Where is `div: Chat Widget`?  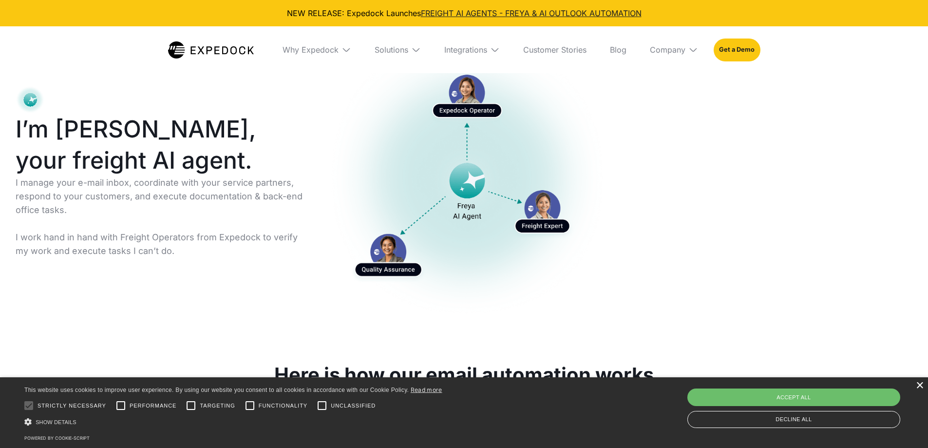
div: Chat Widget is located at coordinates (904, 425).